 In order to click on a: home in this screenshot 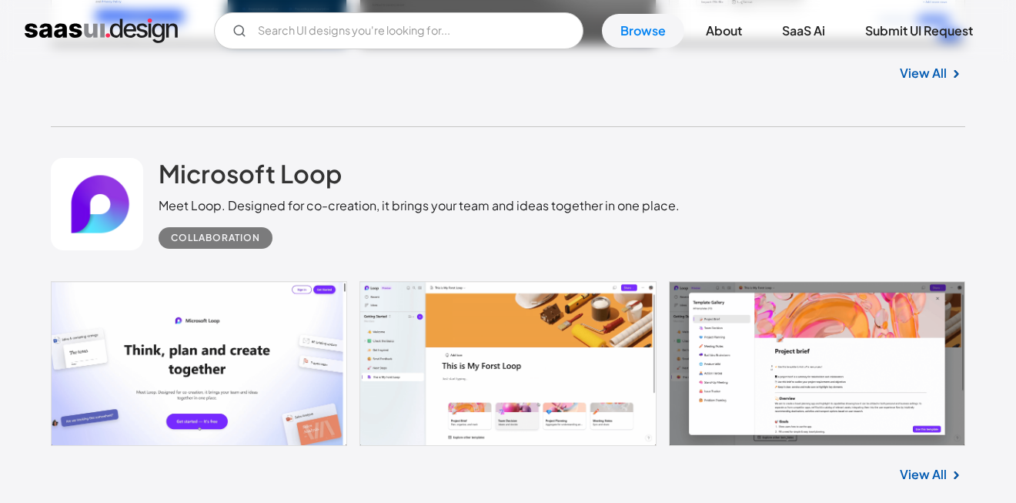, I will do `click(101, 31)`.